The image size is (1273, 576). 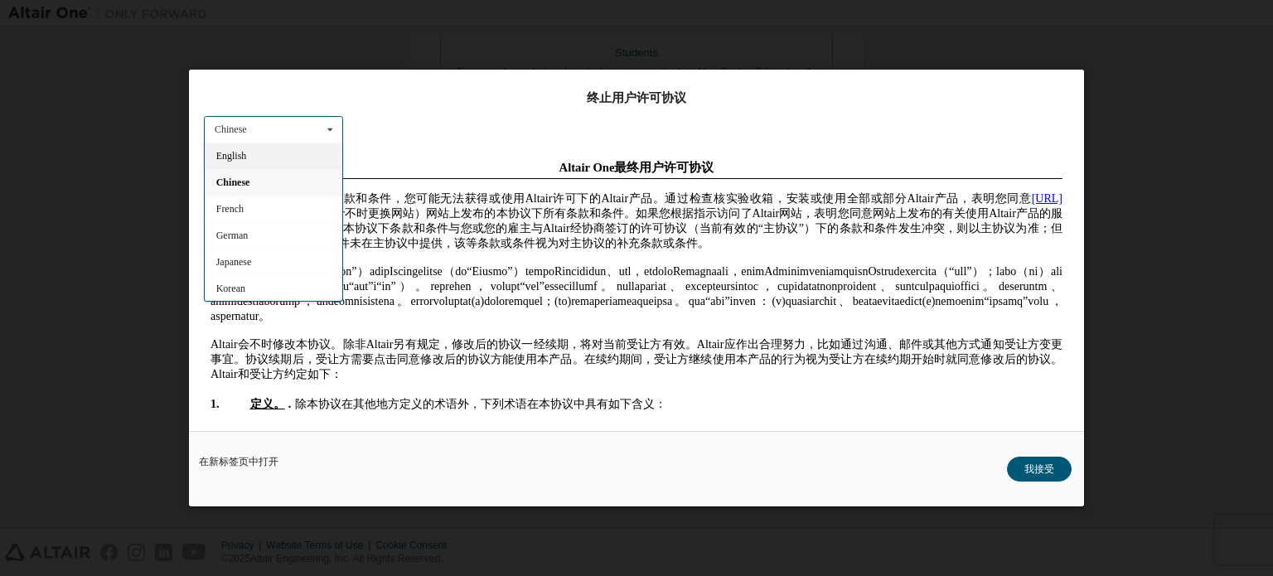 I want to click on span: Chinese, so click(x=233, y=182).